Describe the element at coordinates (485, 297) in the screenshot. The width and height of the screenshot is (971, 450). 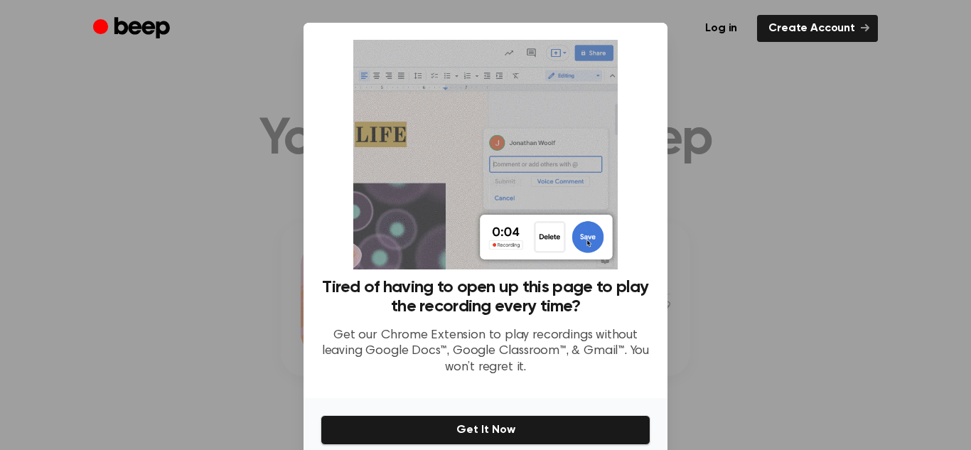
I see `h3: Tired of having to open up this page to play the recording every time?` at that location.